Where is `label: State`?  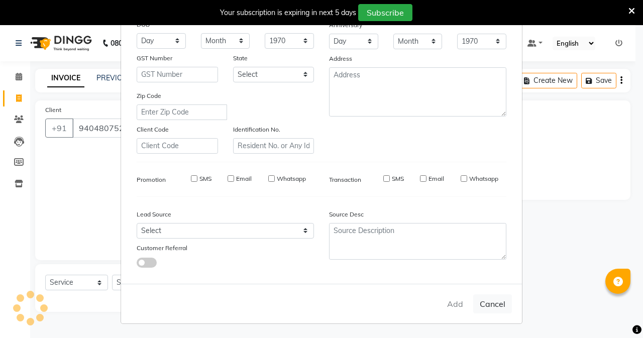 label: State is located at coordinates (240, 58).